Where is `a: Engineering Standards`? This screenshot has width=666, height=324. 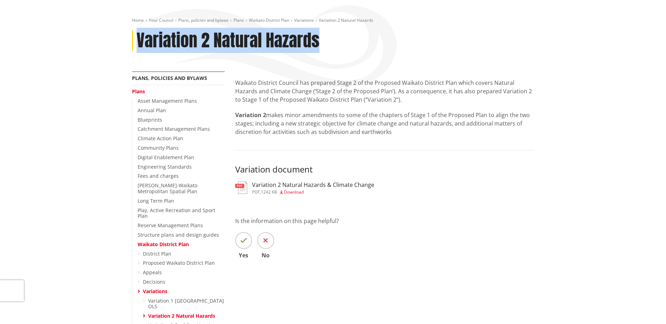
a: Engineering Standards is located at coordinates (165, 167).